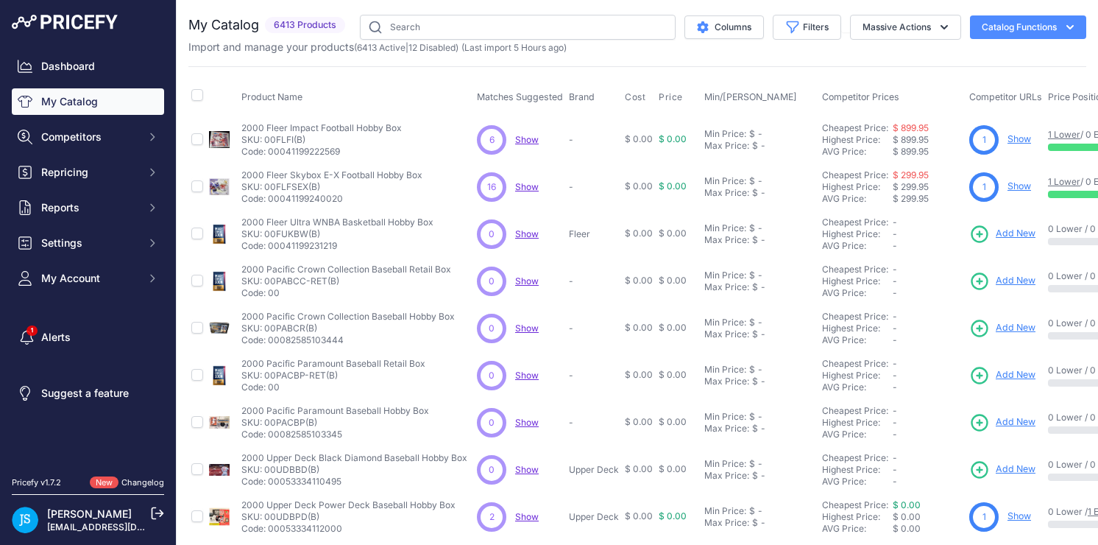 This screenshot has width=1098, height=545. Describe the element at coordinates (337, 246) in the screenshot. I see `p: Code: 00041199231219` at that location.